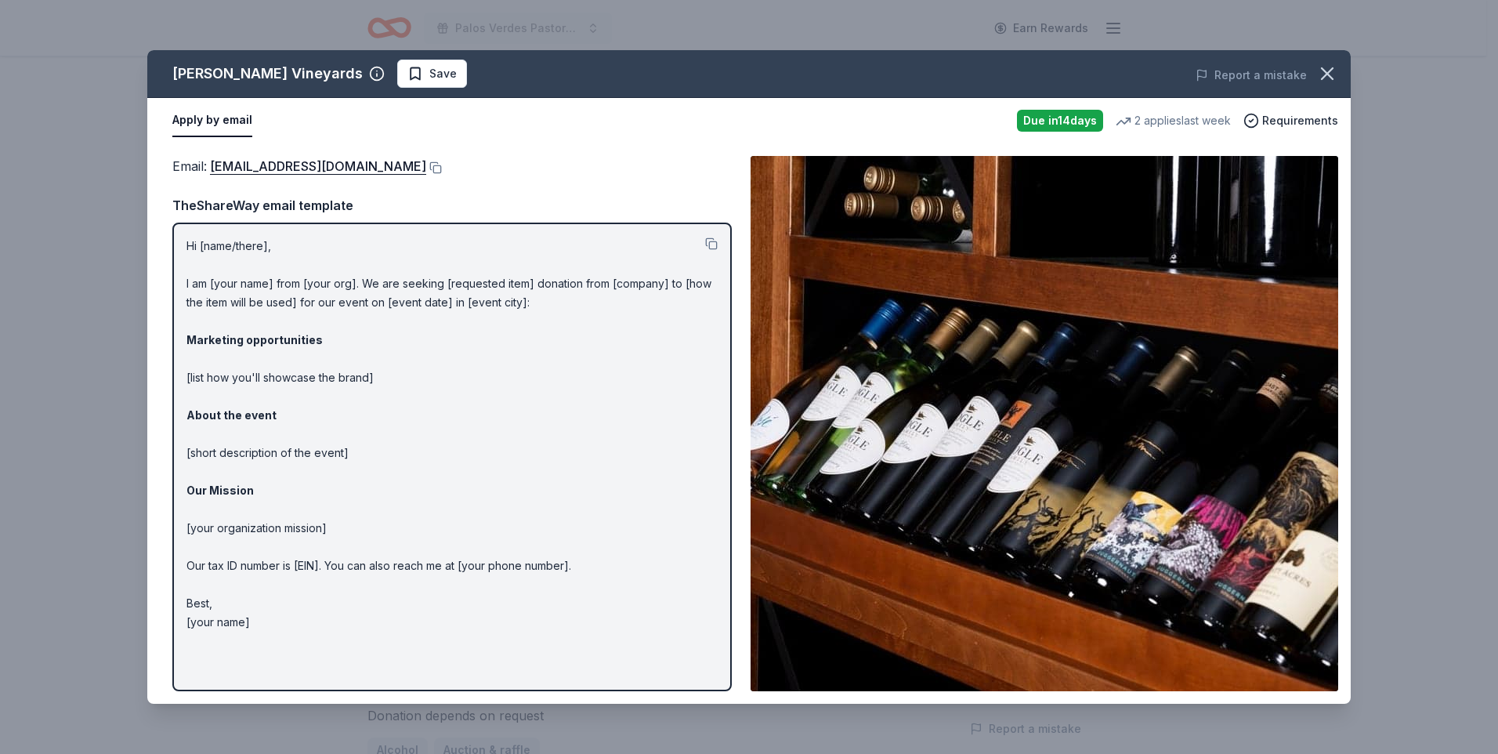 The image size is (1498, 754). Describe the element at coordinates (1060, 121) in the screenshot. I see `div: Due in 14 days` at that location.